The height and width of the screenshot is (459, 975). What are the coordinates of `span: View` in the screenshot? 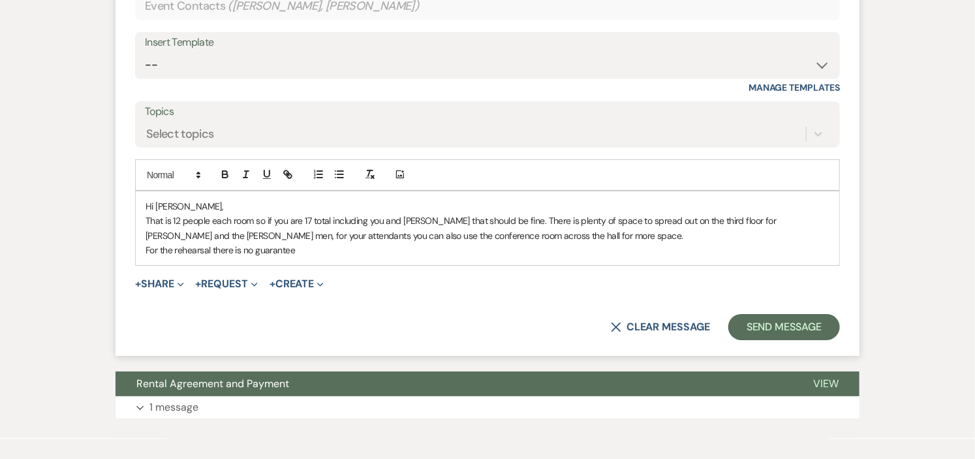 It's located at (826, 383).